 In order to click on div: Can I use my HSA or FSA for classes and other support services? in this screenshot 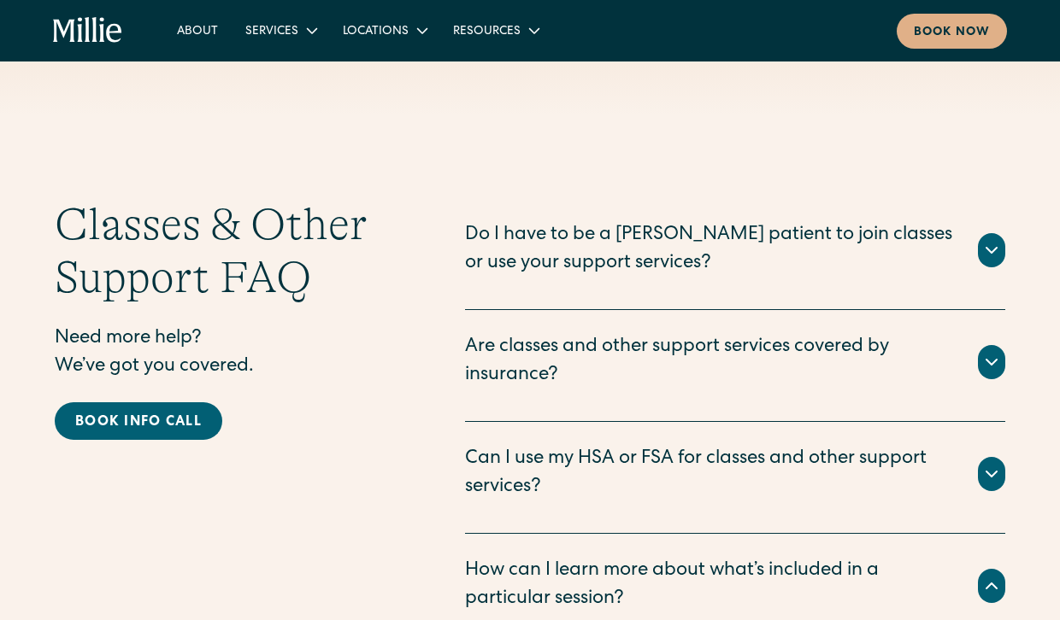, I will do `click(711, 474)`.